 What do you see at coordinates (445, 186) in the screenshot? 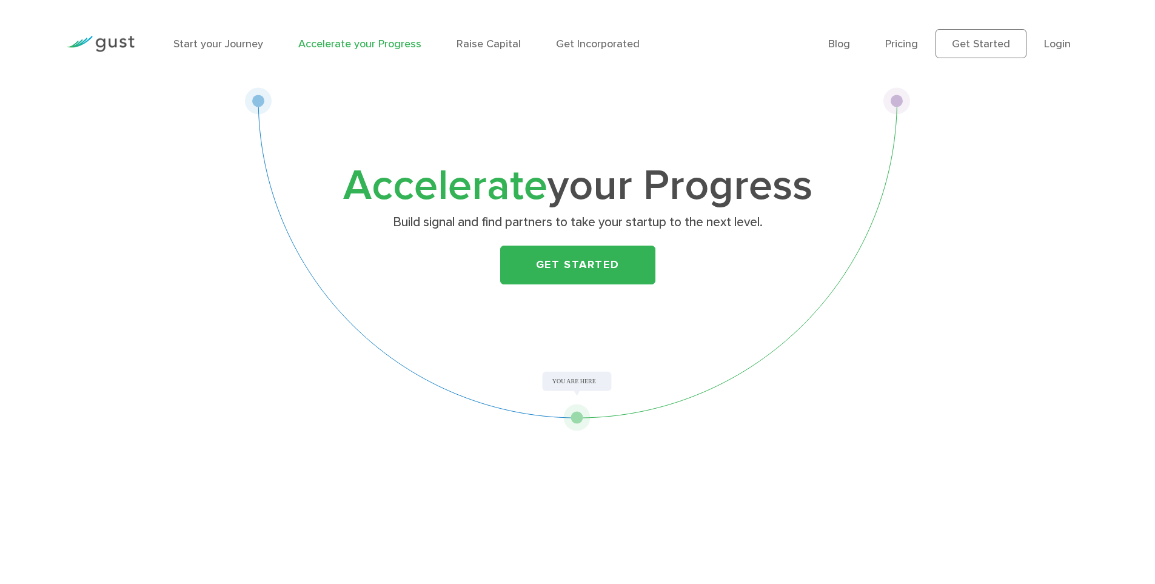
I see `span: Accelerate` at bounding box center [445, 186].